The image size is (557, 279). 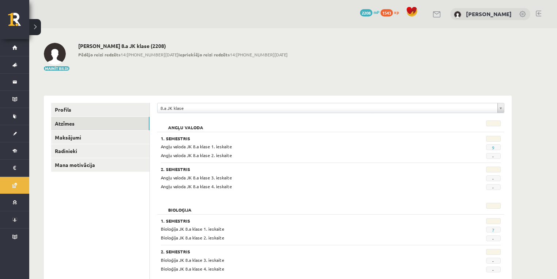 I want to click on a: 8.a JK klase, so click(x=331, y=108).